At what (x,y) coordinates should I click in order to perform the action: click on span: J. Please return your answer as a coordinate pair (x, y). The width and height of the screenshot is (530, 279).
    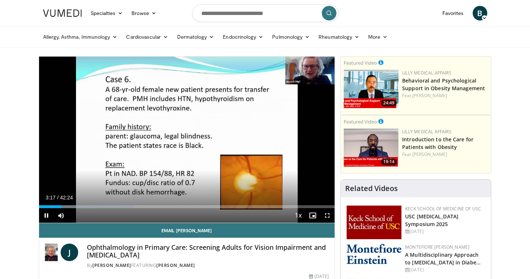
    Looking at the image, I should click on (69, 253).